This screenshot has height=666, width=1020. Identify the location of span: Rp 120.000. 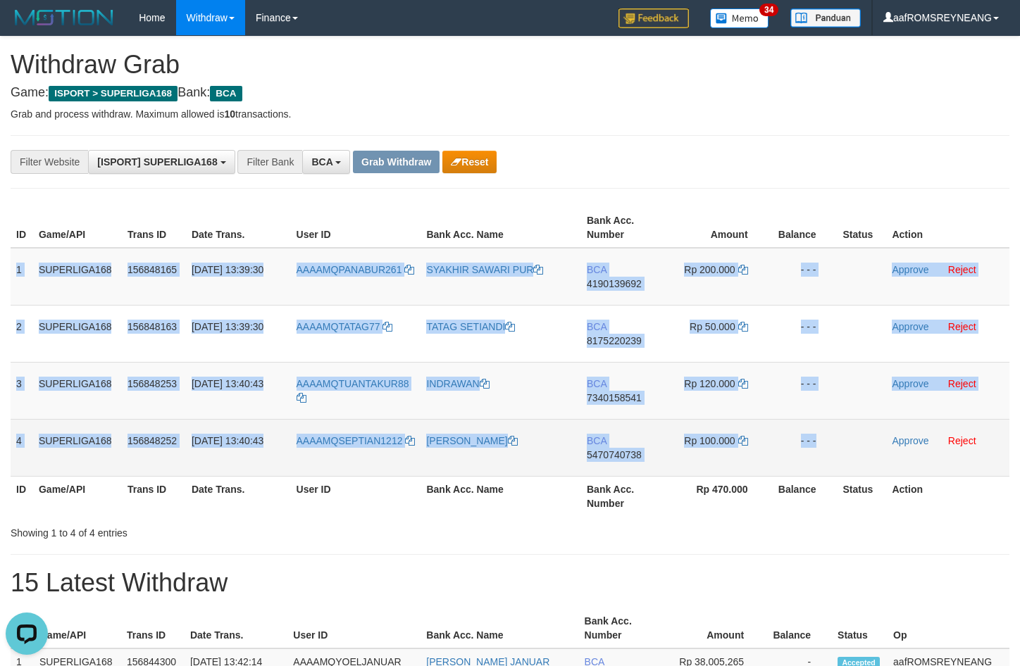
(709, 384).